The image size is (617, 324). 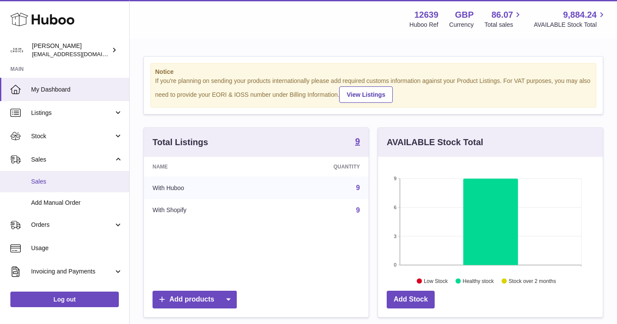 I want to click on div: If you're planning on sending your products internationally please add required customs informati..., so click(x=373, y=90).